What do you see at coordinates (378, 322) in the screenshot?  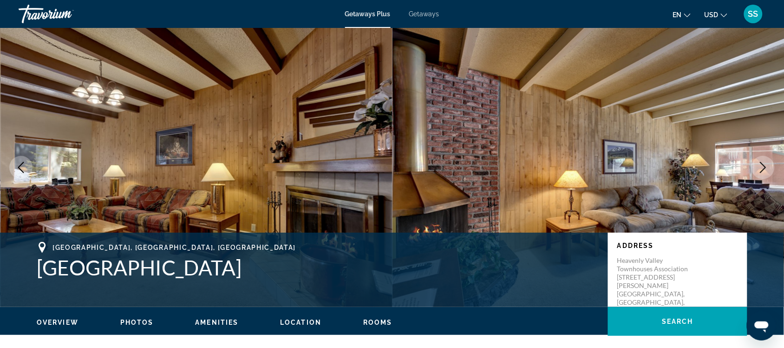 I see `span: Rooms` at bounding box center [378, 322].